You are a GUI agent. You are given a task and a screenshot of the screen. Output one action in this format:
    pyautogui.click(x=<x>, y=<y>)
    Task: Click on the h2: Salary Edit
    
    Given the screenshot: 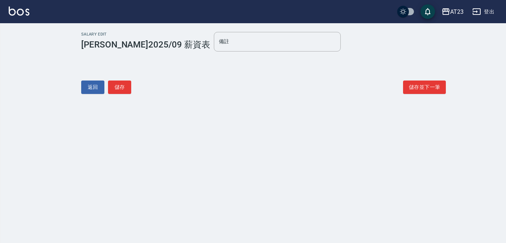 What is the action you would take?
    pyautogui.click(x=146, y=34)
    